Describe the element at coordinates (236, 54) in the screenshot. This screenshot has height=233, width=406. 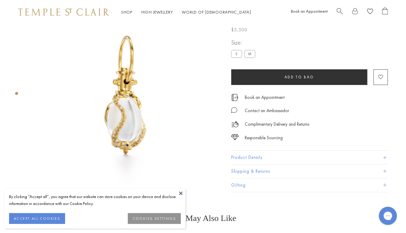
I see `label: S` at that location.